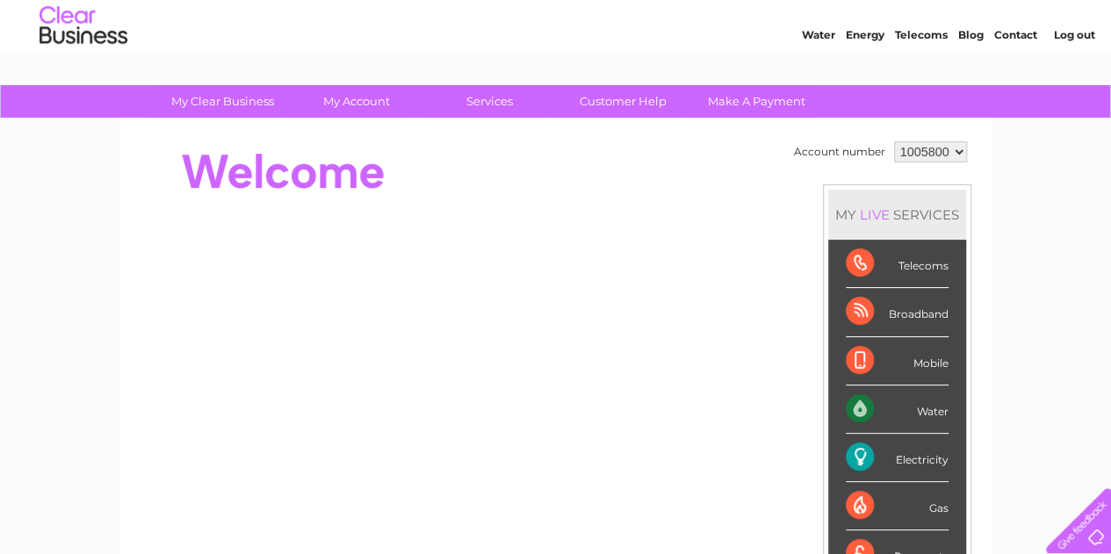  Describe the element at coordinates (489, 101) in the screenshot. I see `a: Services` at that location.